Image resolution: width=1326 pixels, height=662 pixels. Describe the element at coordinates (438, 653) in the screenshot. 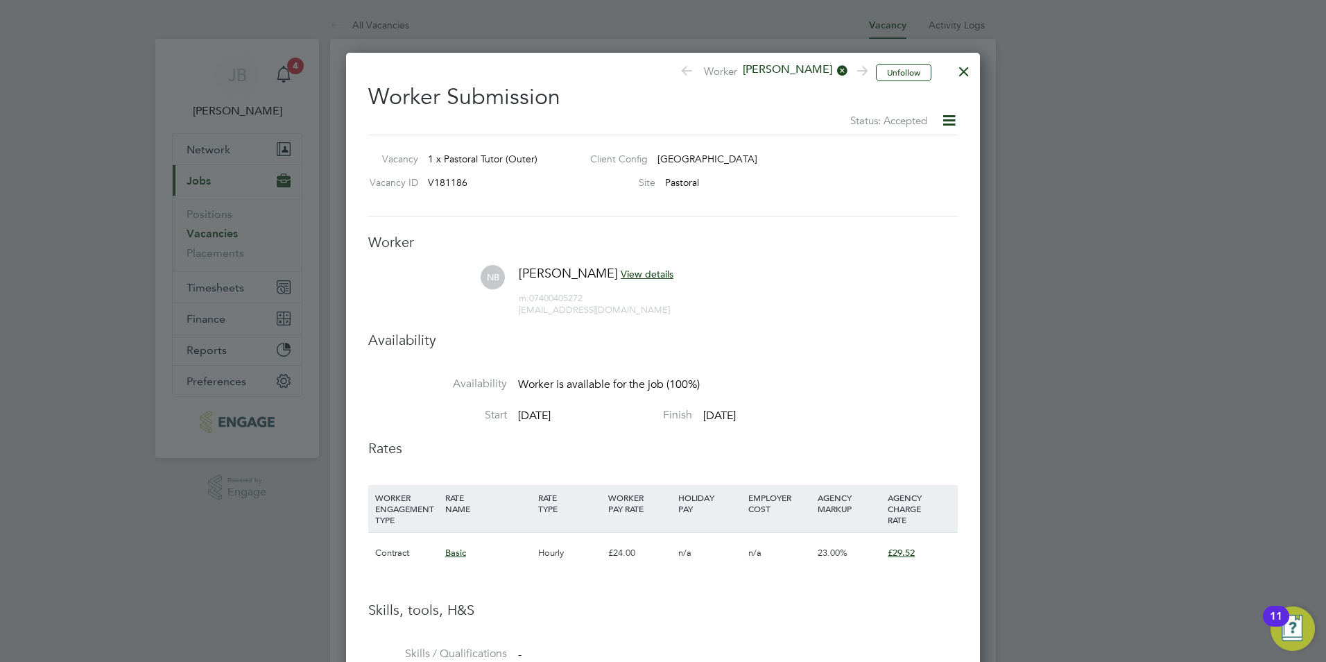

I see `label: Skills / Qualifications` at that location.